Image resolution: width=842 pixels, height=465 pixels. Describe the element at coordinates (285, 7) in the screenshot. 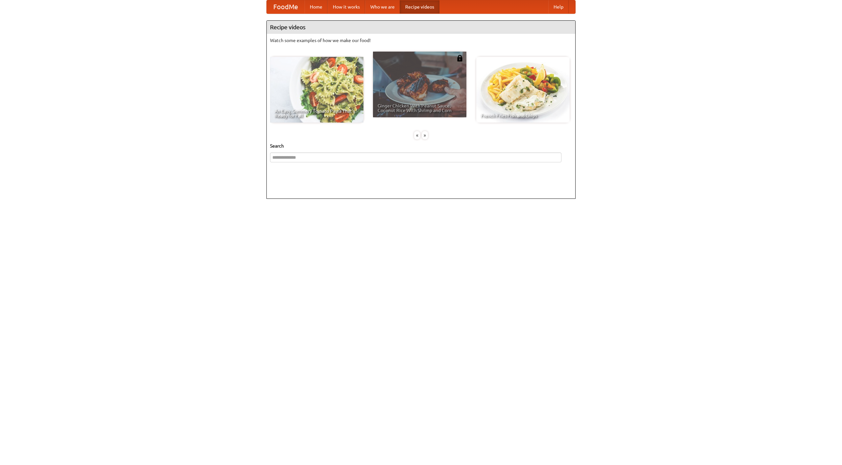

I see `a: FoodMe` at that location.